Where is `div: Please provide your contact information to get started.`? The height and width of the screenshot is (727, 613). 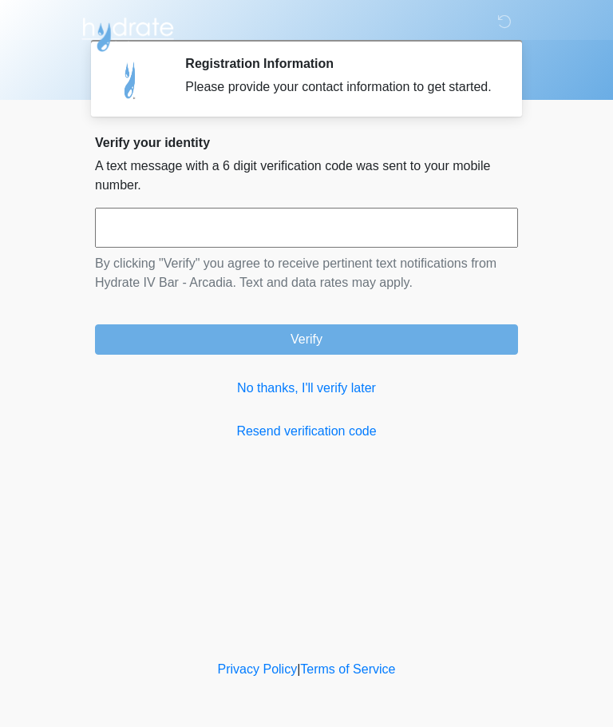 div: Please provide your contact information to get started. is located at coordinates (339, 87).